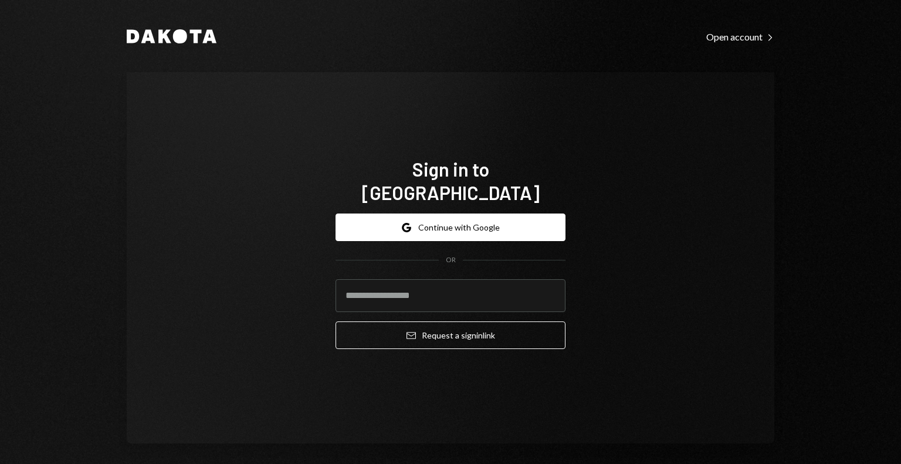 Image resolution: width=901 pixels, height=464 pixels. Describe the element at coordinates (451, 335) in the screenshot. I see `button: Request a signinlink` at that location.